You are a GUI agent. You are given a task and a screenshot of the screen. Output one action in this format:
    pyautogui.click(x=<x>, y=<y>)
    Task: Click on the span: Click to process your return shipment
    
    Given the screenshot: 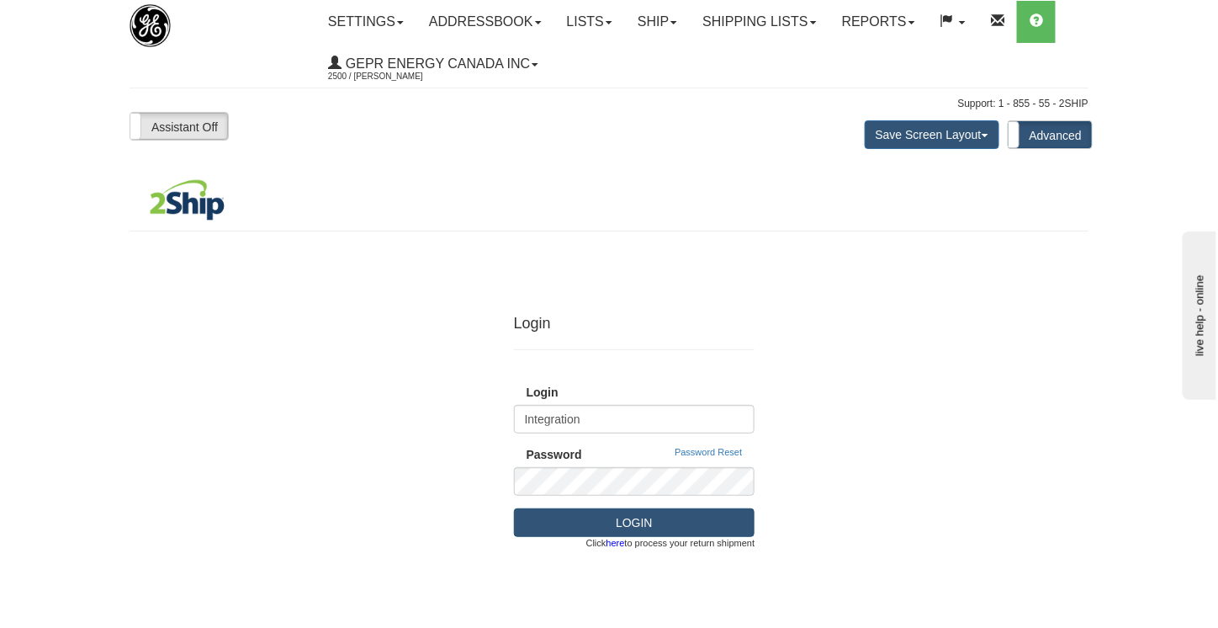 What is the action you would take?
    pyautogui.click(x=670, y=543)
    